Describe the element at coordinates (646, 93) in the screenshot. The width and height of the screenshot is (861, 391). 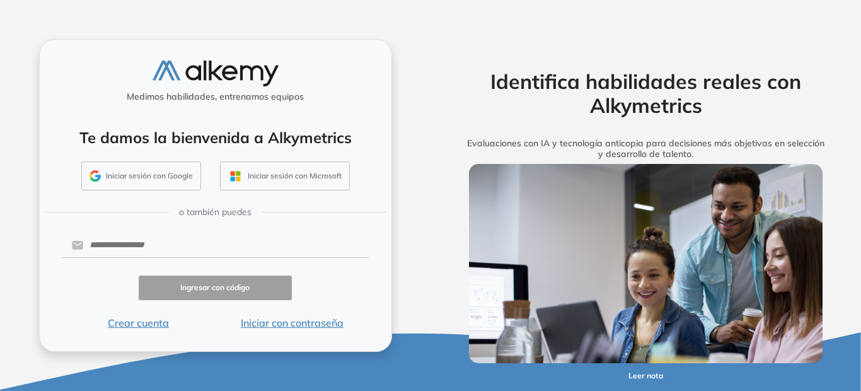
I see `h2: Identifica habilidades reales con Alkymetrics` at that location.